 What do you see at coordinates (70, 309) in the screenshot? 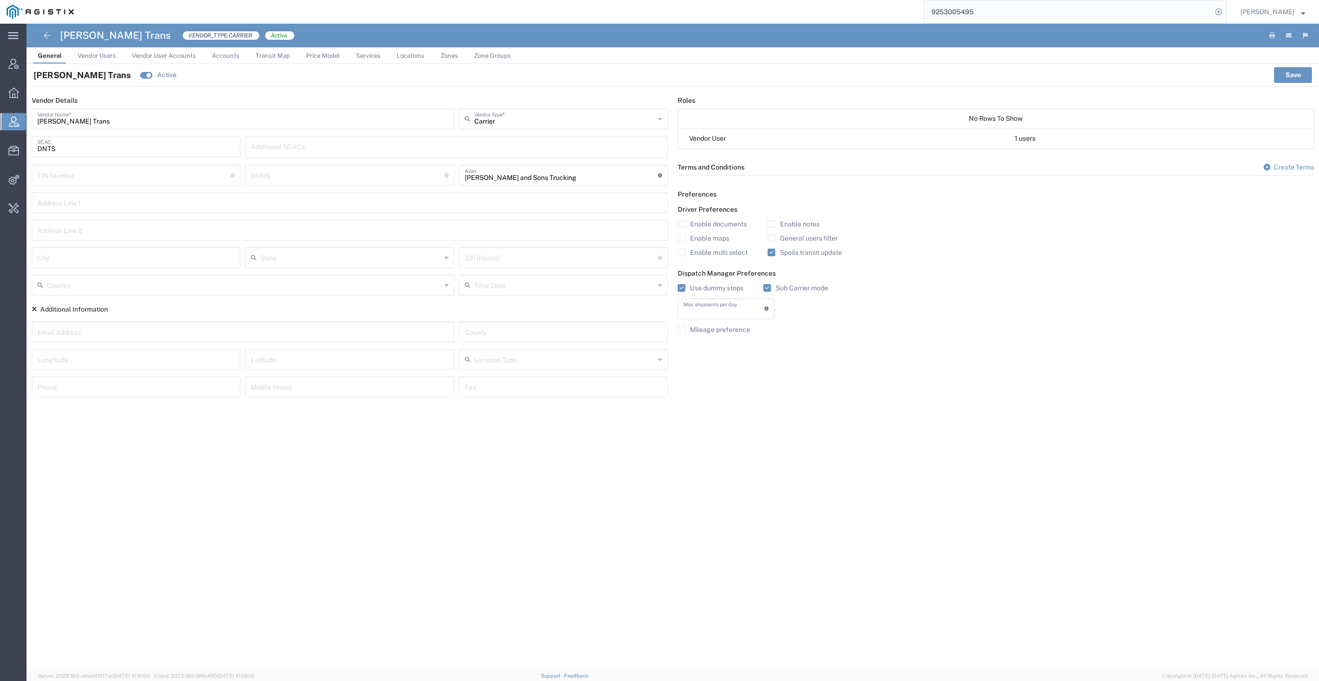
I see `a: Hide Additional Information` at bounding box center [70, 309].